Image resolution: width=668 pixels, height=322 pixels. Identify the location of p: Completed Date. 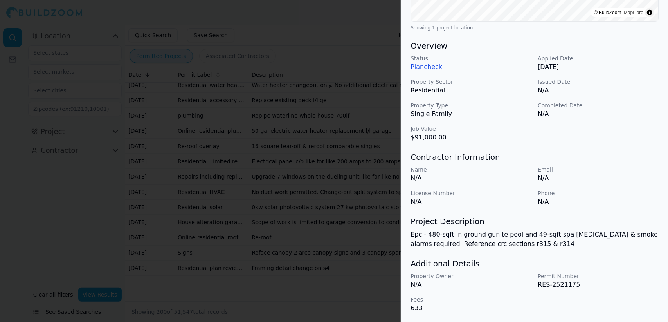
(598, 105).